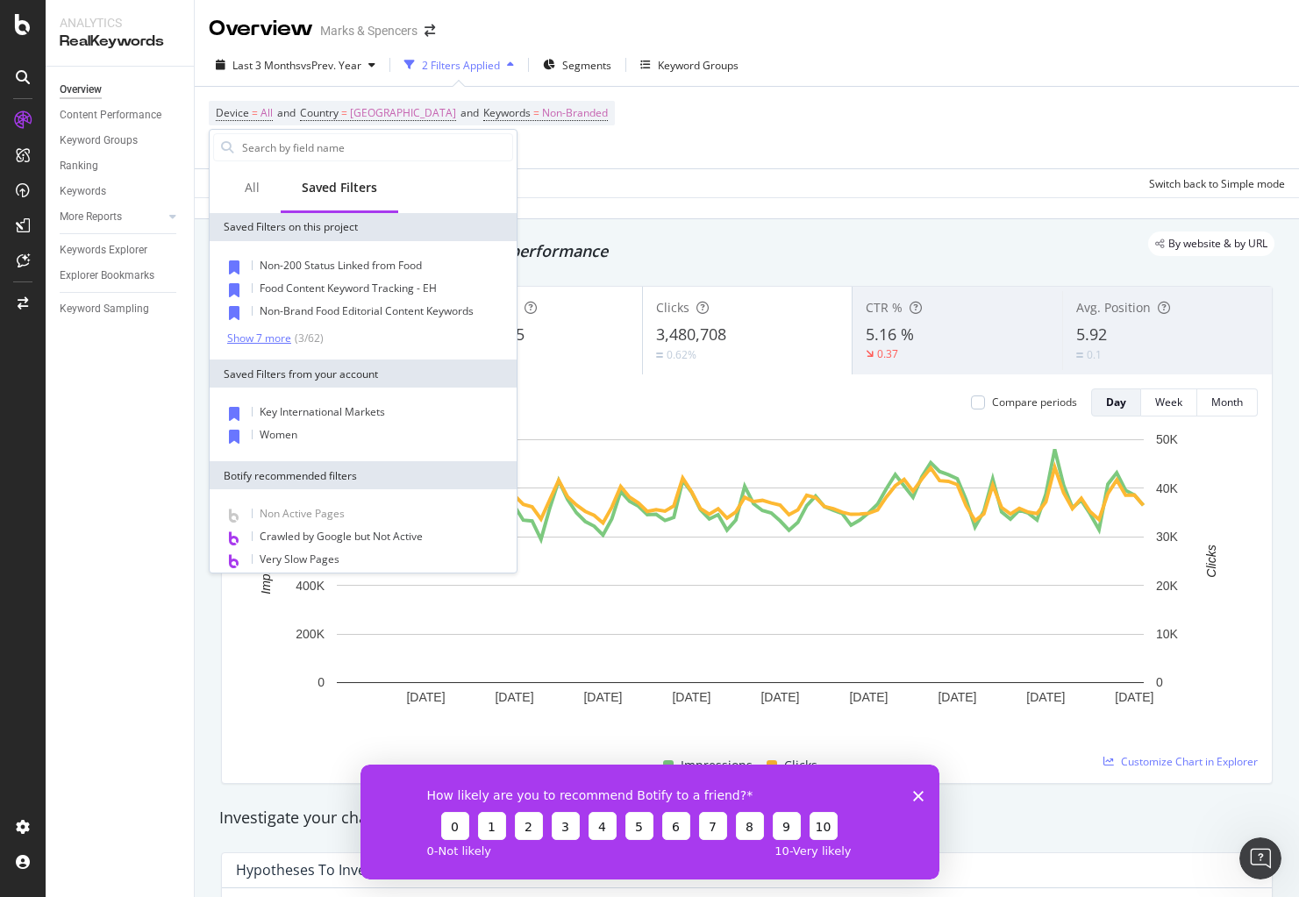 Image resolution: width=1299 pixels, height=897 pixels. What do you see at coordinates (389, 61) in the screenshot?
I see `button: 8` at bounding box center [389, 61].